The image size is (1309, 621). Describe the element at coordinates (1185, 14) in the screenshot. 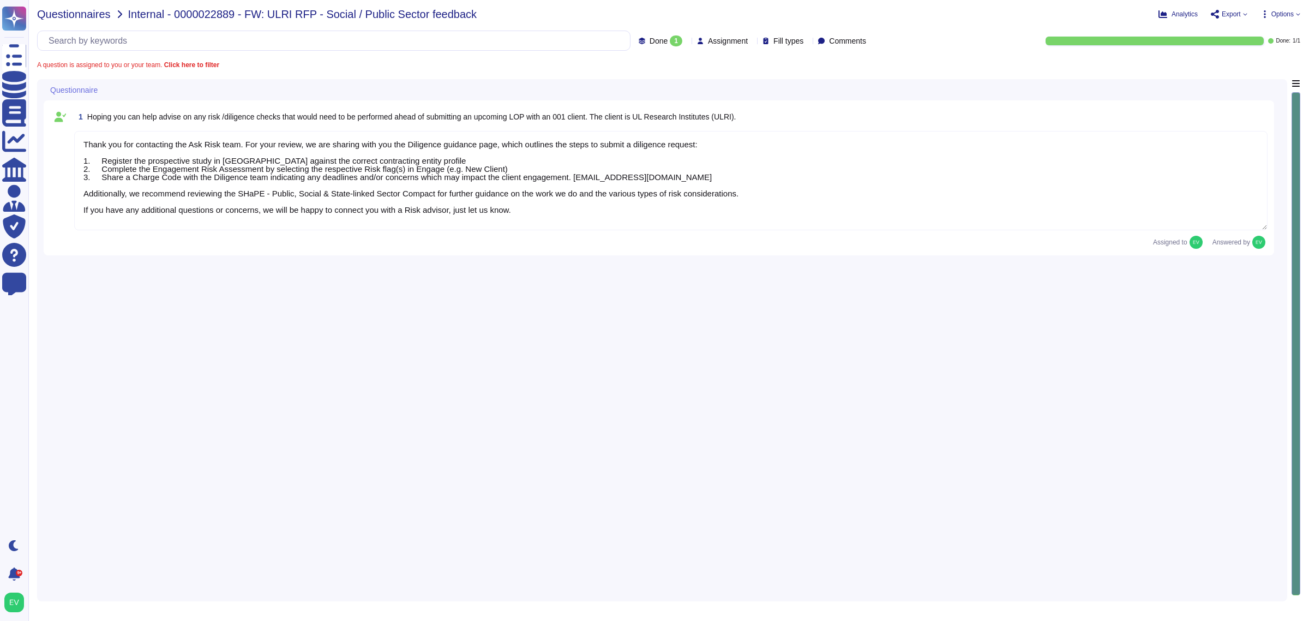

I see `span: Analytics` at that location.